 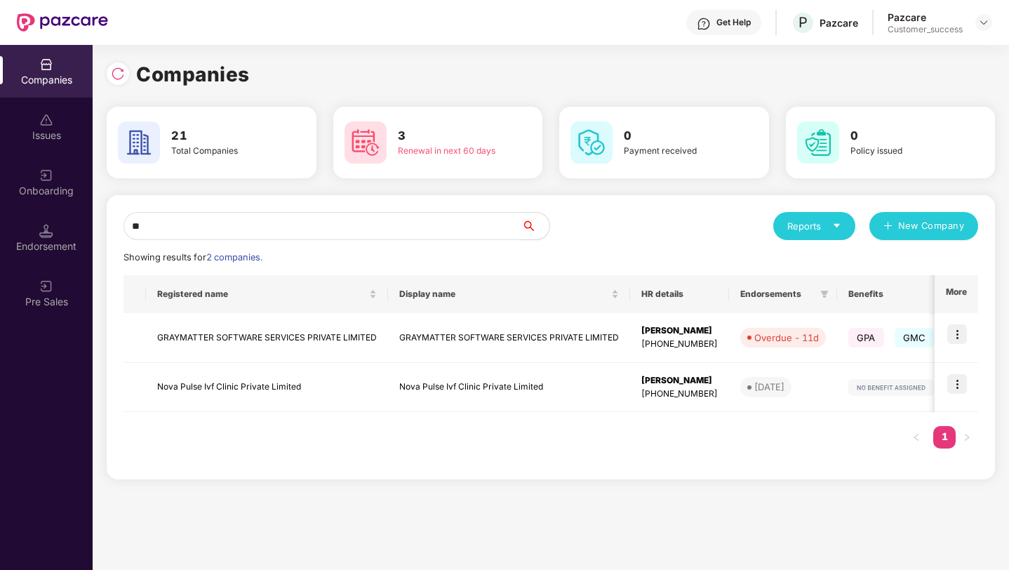 What do you see at coordinates (914, 338) in the screenshot?
I see `span: GMC` at bounding box center [914, 338].